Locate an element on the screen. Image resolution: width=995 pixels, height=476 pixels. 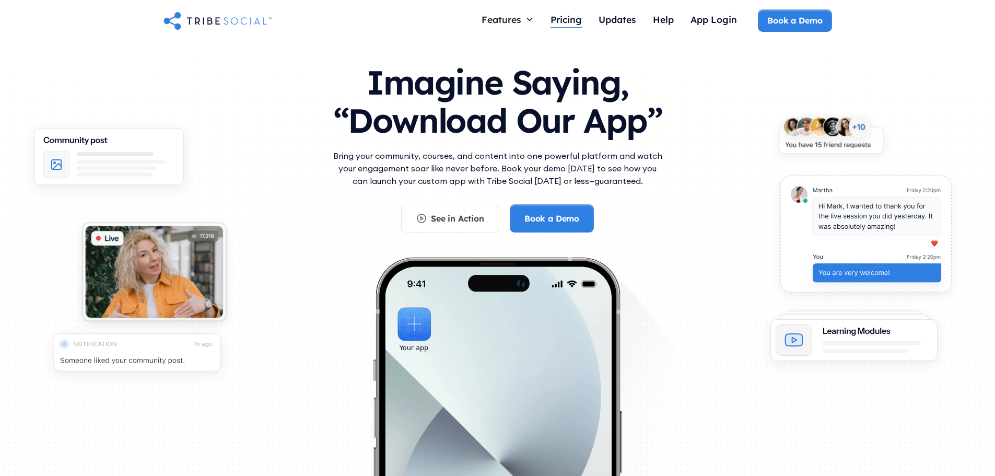
a: Pricing is located at coordinates (566, 20).